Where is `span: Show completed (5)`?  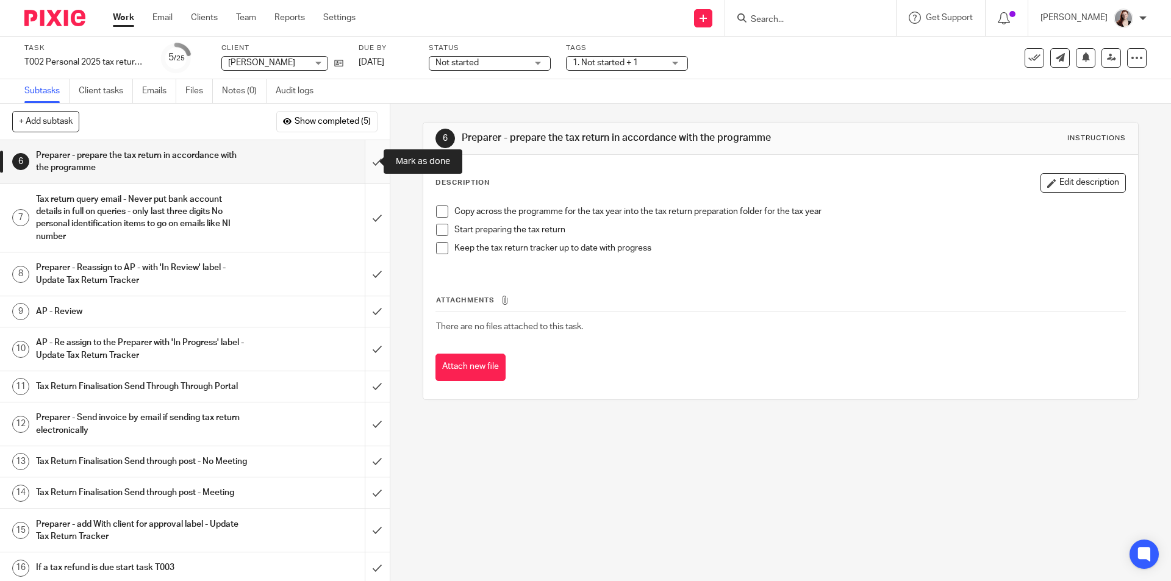
span: Show completed (5) is located at coordinates (332, 122).